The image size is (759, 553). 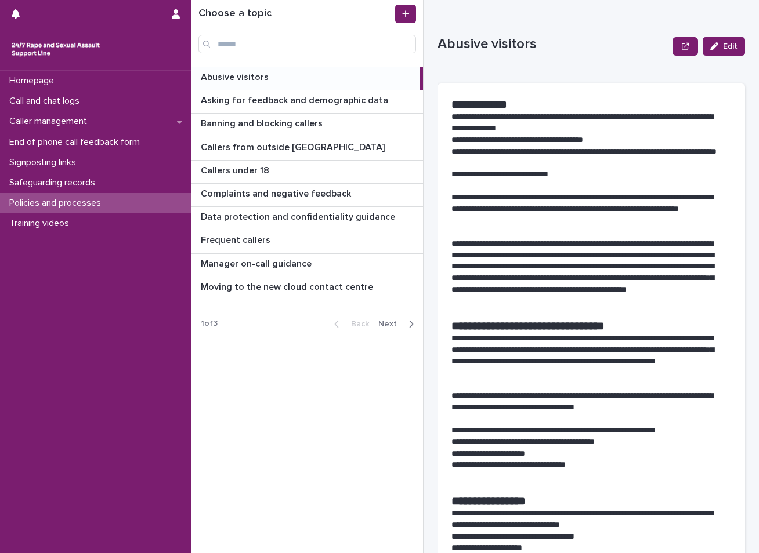 What do you see at coordinates (277, 193) in the screenshot?
I see `p: Complaints and negative feedback` at bounding box center [277, 193].